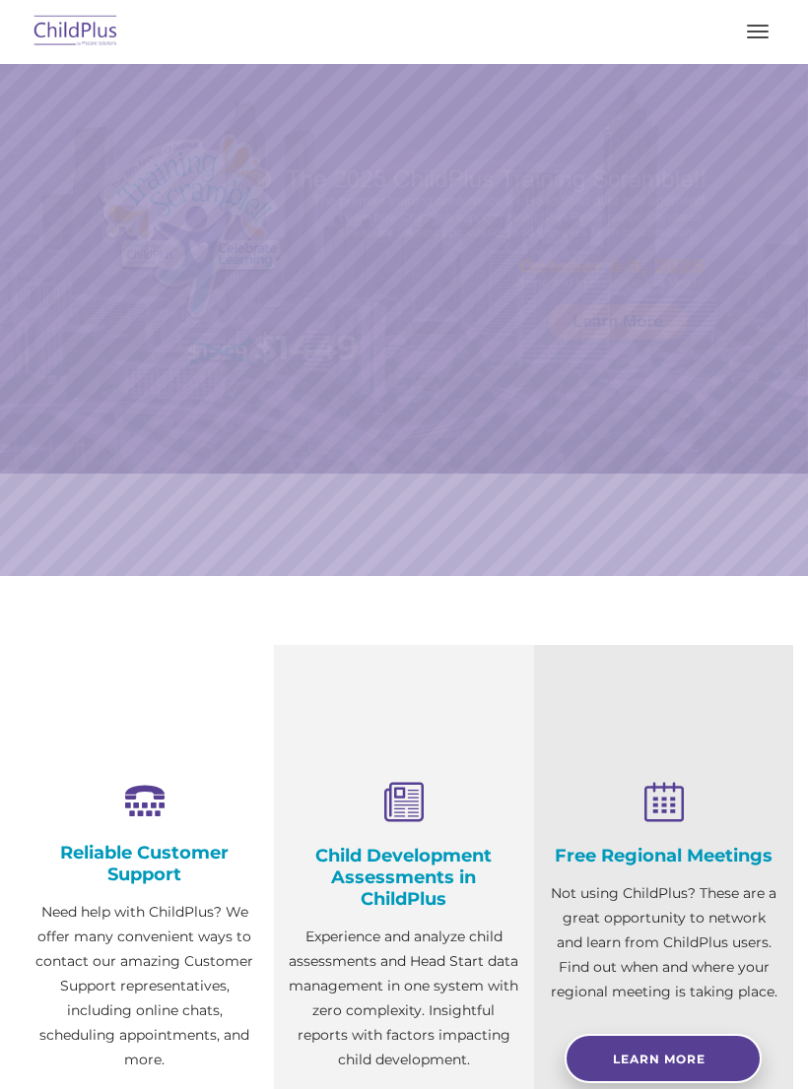 The height and width of the screenshot is (1089, 808). I want to click on span: Learn More, so click(659, 1059).